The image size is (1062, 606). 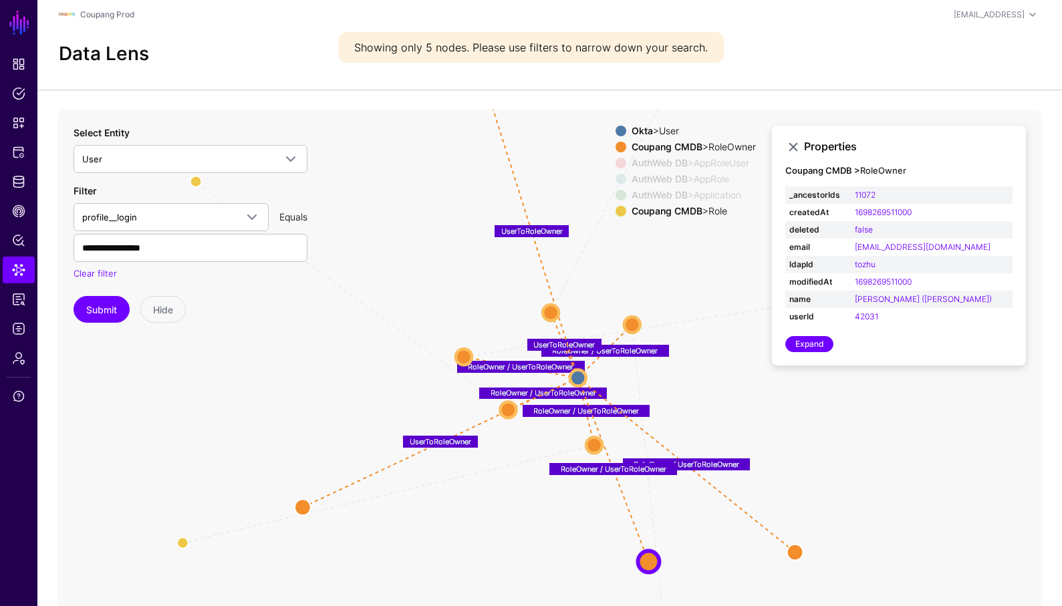 I want to click on strong: deleted, so click(x=818, y=230).